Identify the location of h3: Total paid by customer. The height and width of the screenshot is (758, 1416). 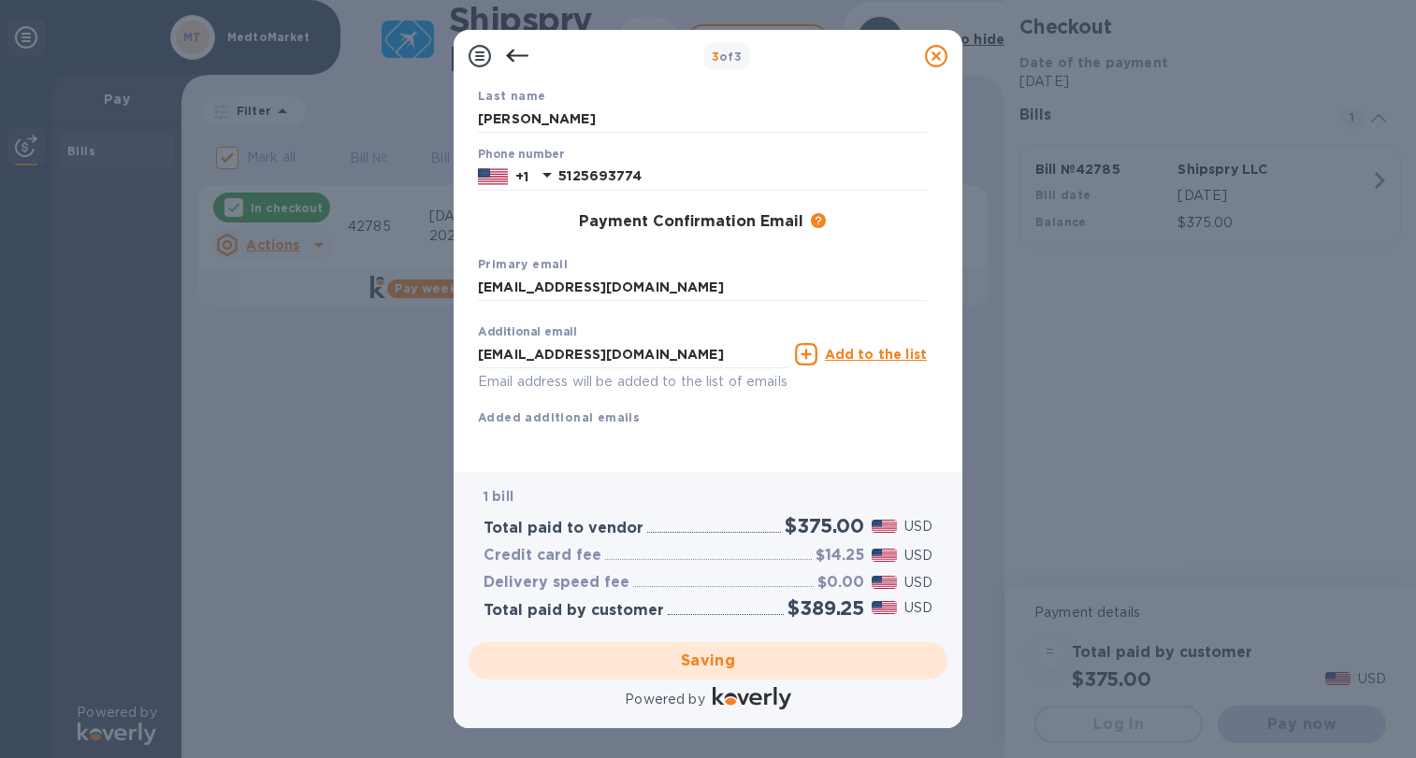
(573, 611).